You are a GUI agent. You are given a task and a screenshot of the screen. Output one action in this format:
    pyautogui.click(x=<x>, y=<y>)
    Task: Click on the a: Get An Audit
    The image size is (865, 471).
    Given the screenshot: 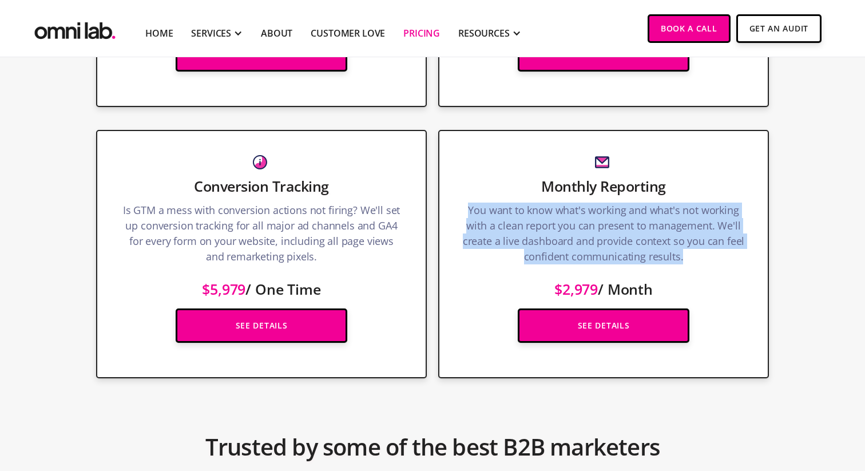 What is the action you would take?
    pyautogui.click(x=778, y=29)
    